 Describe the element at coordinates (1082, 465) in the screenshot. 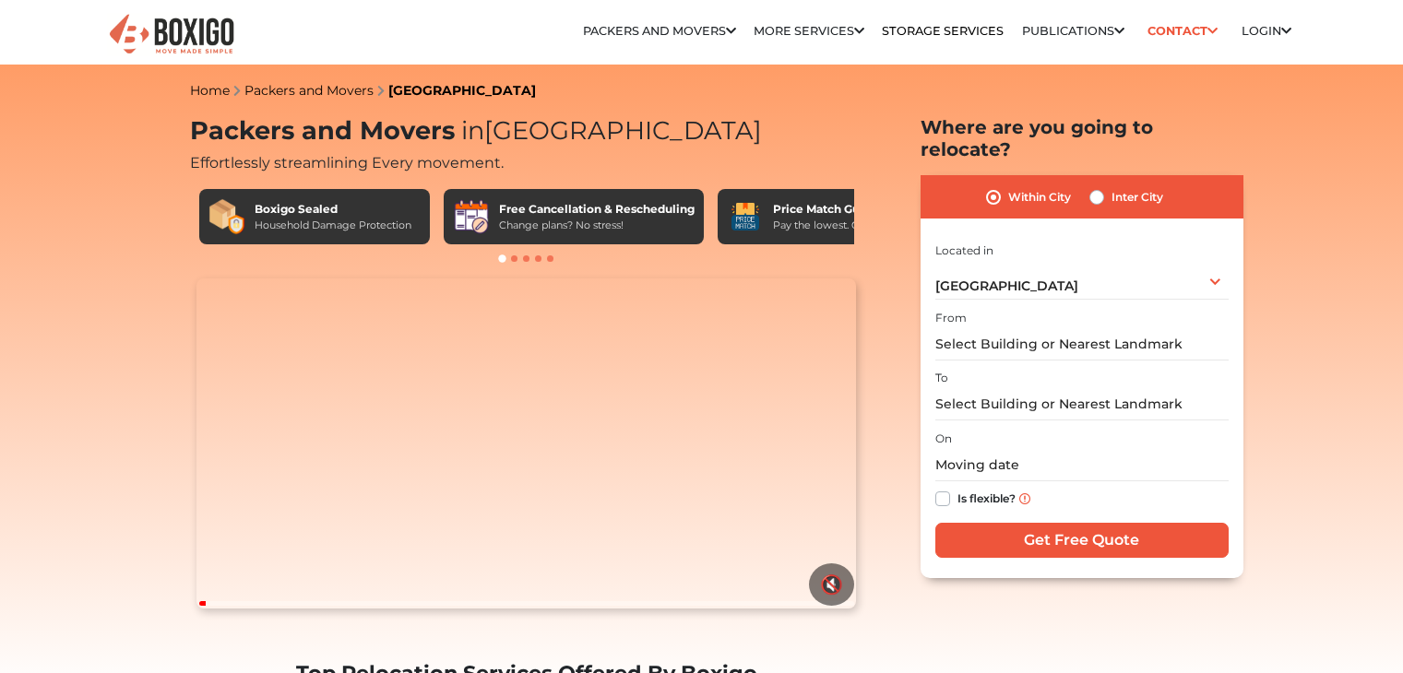

I see `input: Moving date` at that location.